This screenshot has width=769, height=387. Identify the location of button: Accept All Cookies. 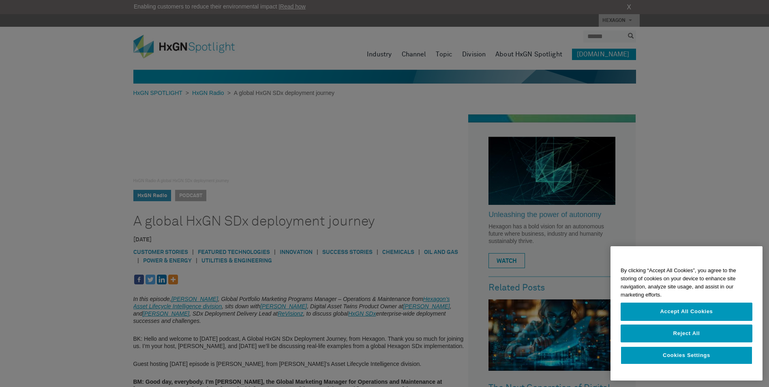
(686, 311).